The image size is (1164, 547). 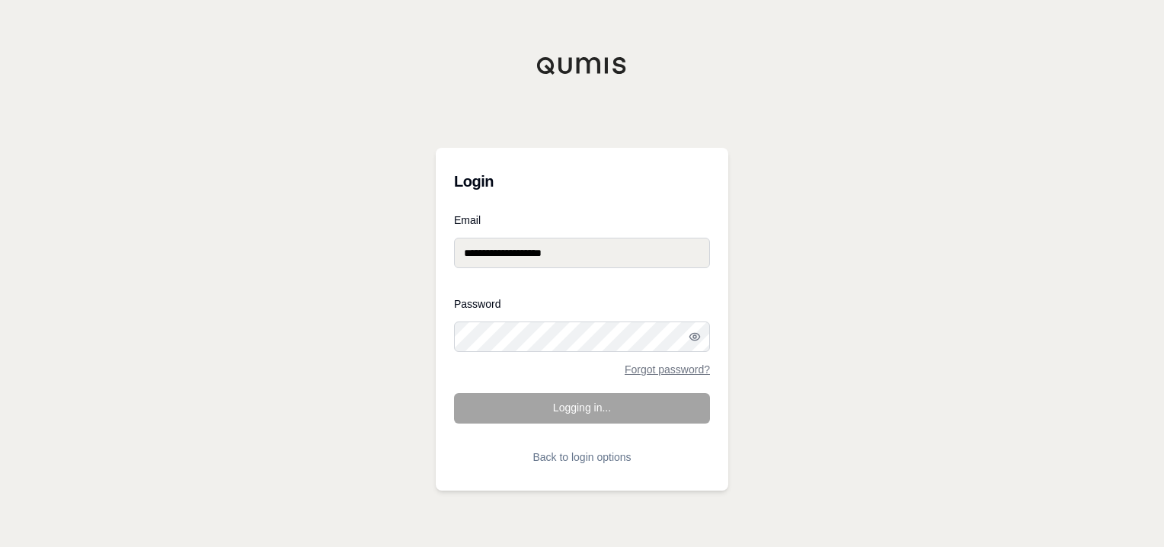 I want to click on h3: Login, so click(x=582, y=181).